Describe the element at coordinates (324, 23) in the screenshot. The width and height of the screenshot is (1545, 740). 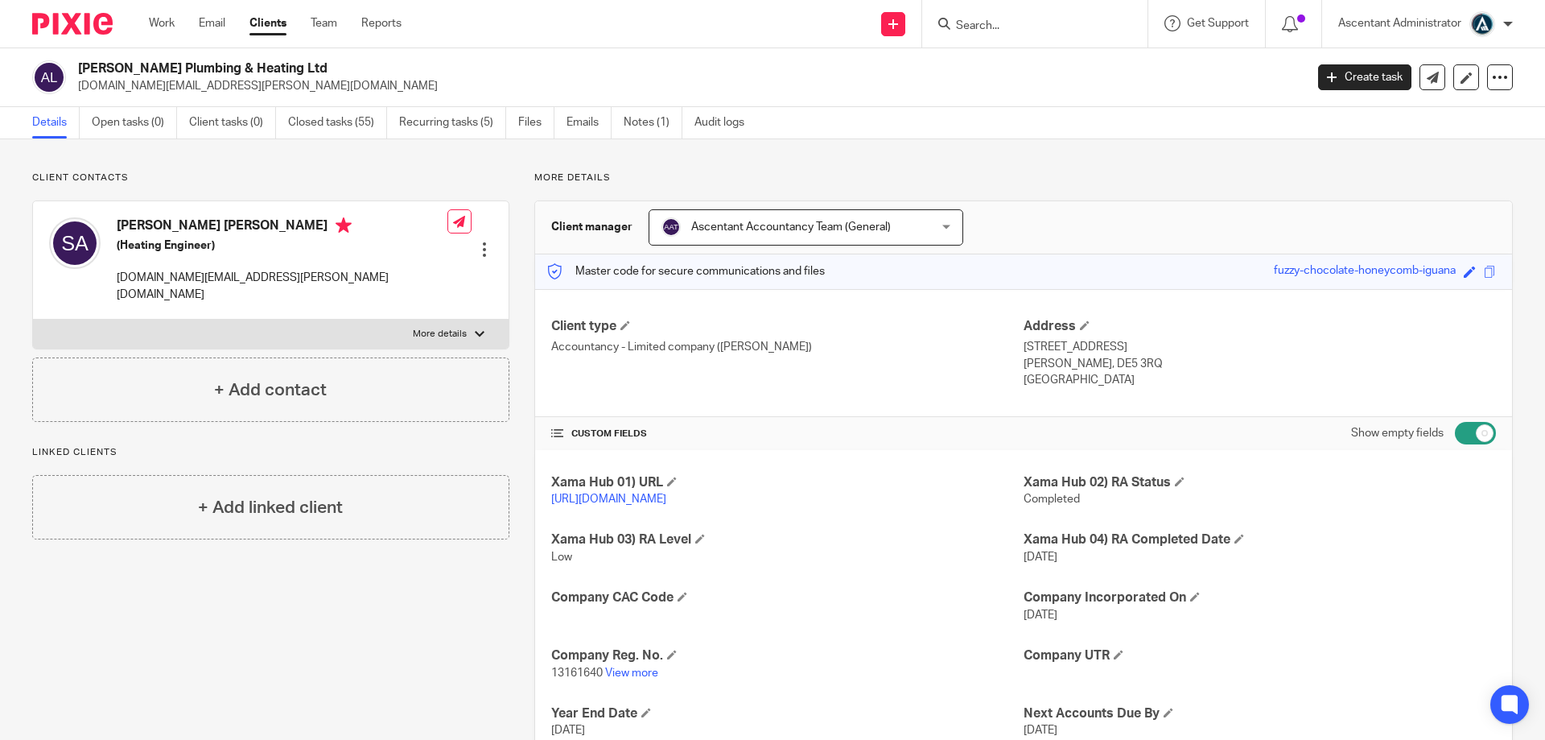
I see `a: Team` at that location.